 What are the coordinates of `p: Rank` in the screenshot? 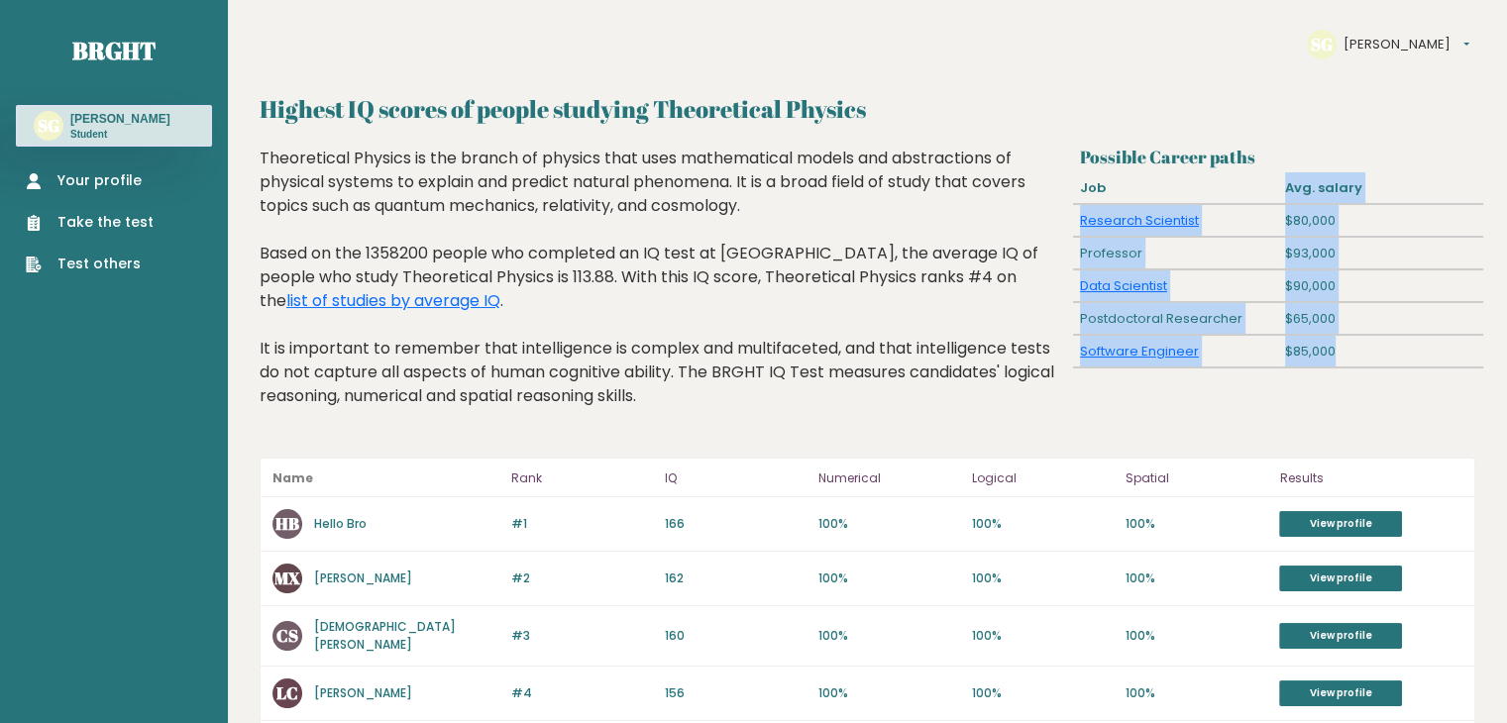 It's located at (582, 479).